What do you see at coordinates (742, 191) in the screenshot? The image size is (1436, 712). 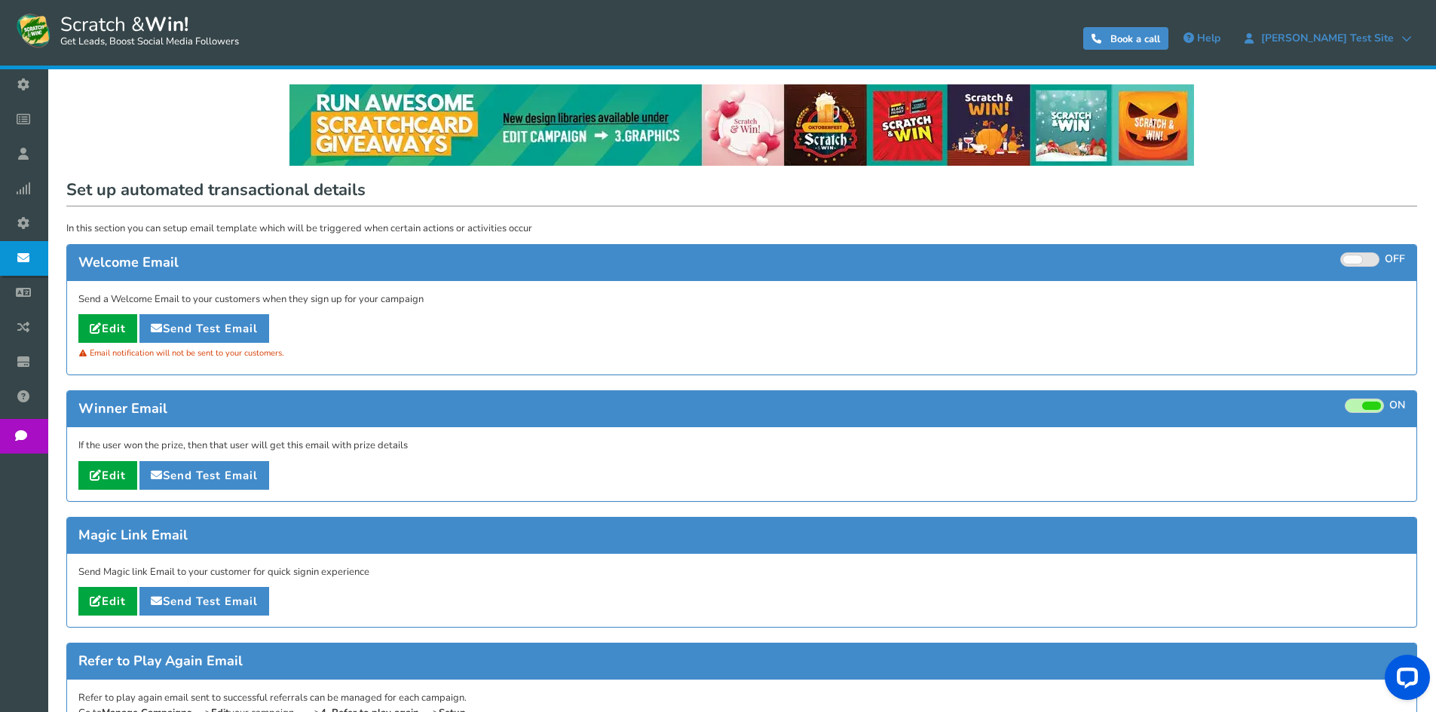 I see `h1: Set up automated transactional details` at bounding box center [742, 191].